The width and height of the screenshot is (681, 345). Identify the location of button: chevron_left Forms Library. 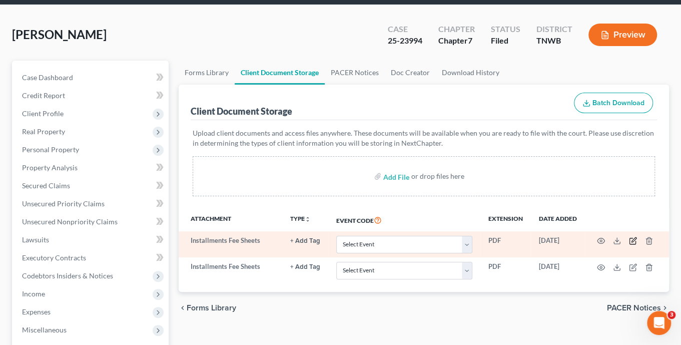
(207, 308).